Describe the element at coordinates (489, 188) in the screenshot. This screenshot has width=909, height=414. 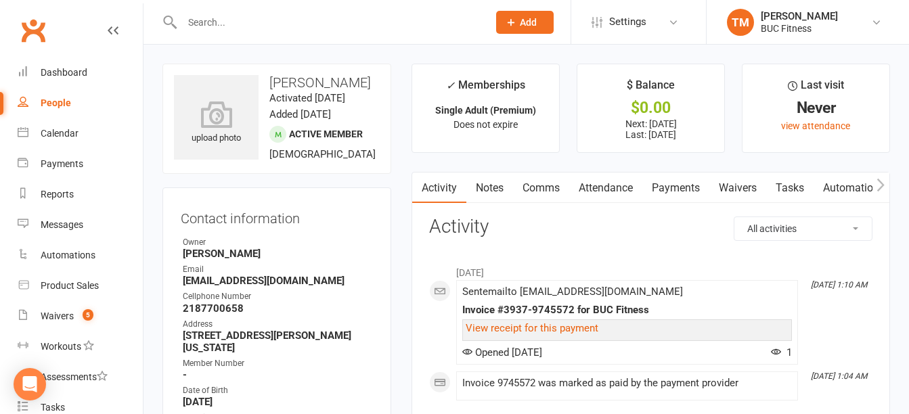
I see `a: Notes` at that location.